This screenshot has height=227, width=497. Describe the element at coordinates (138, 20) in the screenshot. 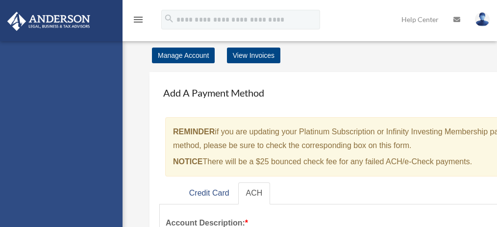

I see `i: menu` at that location.